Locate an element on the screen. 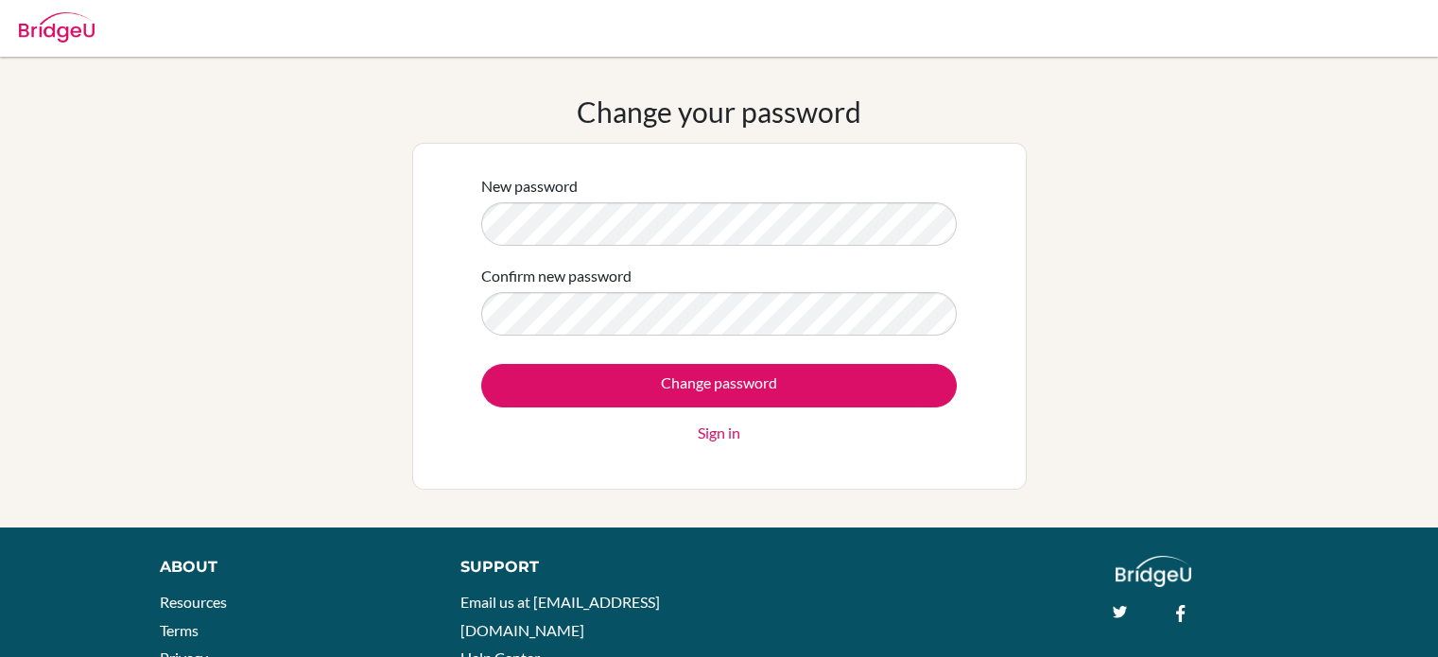  input: Change password is located at coordinates (719, 386).